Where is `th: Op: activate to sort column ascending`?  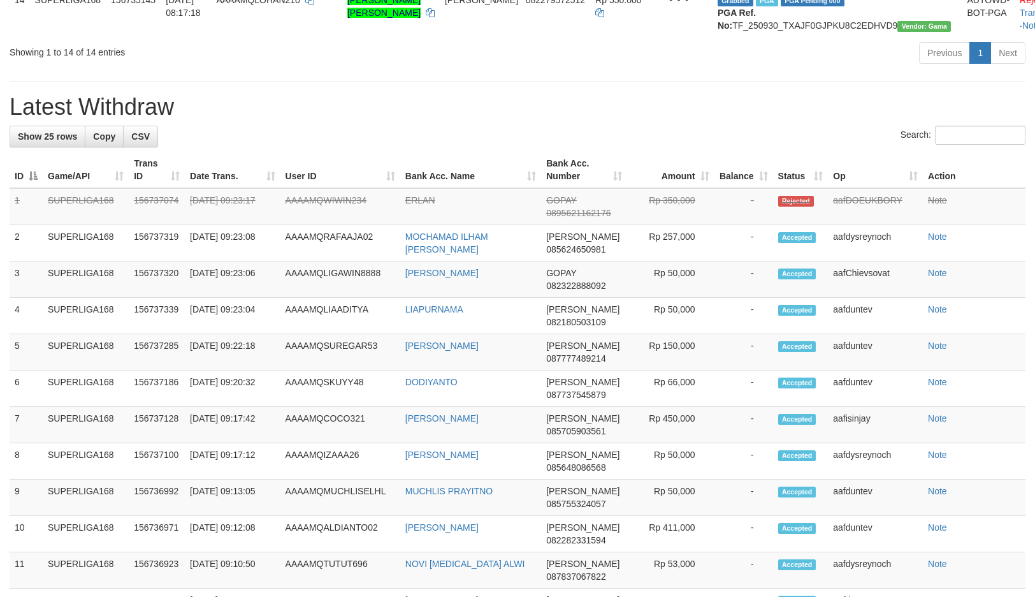
th: Op: activate to sort column ascending is located at coordinates (875, 170).